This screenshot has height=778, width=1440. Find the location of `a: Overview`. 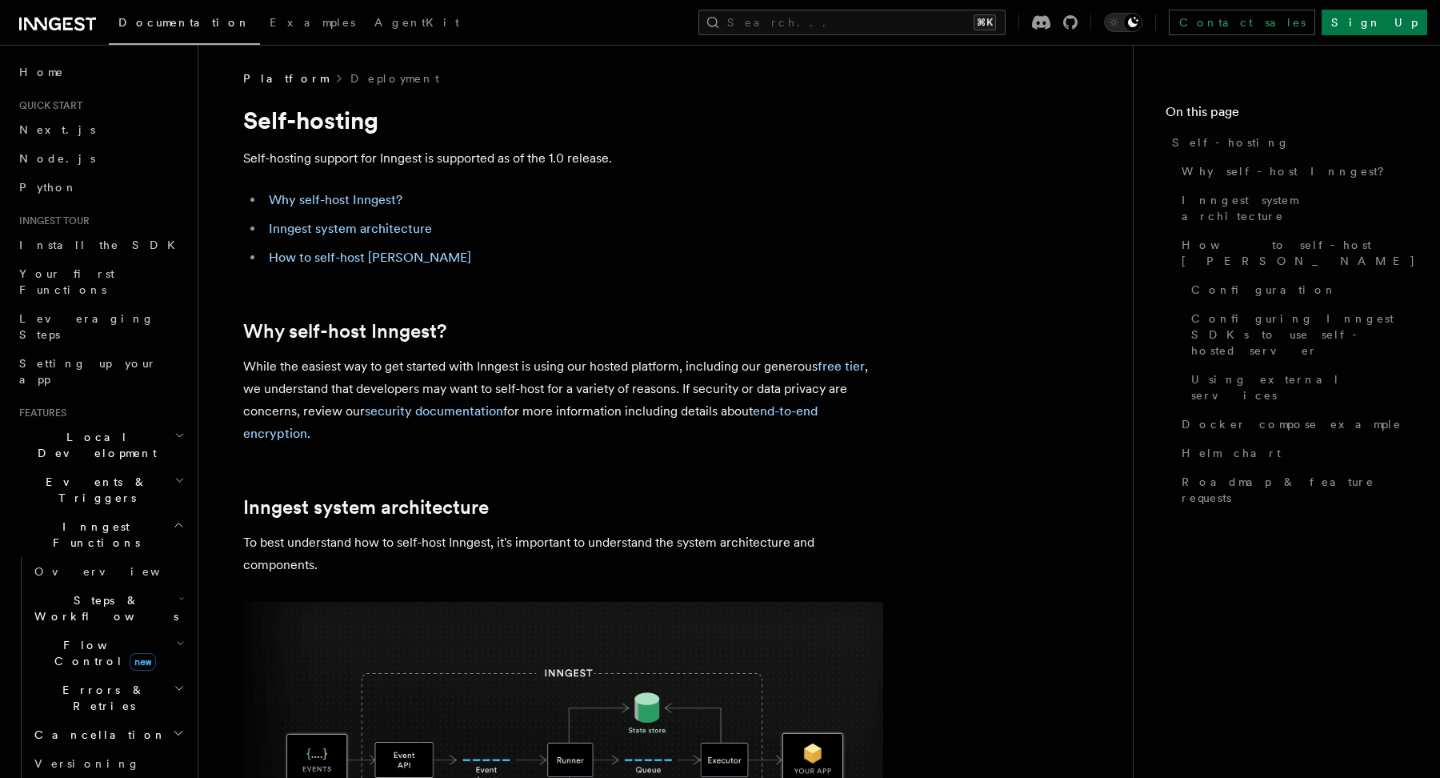

a: Overview is located at coordinates (108, 571).